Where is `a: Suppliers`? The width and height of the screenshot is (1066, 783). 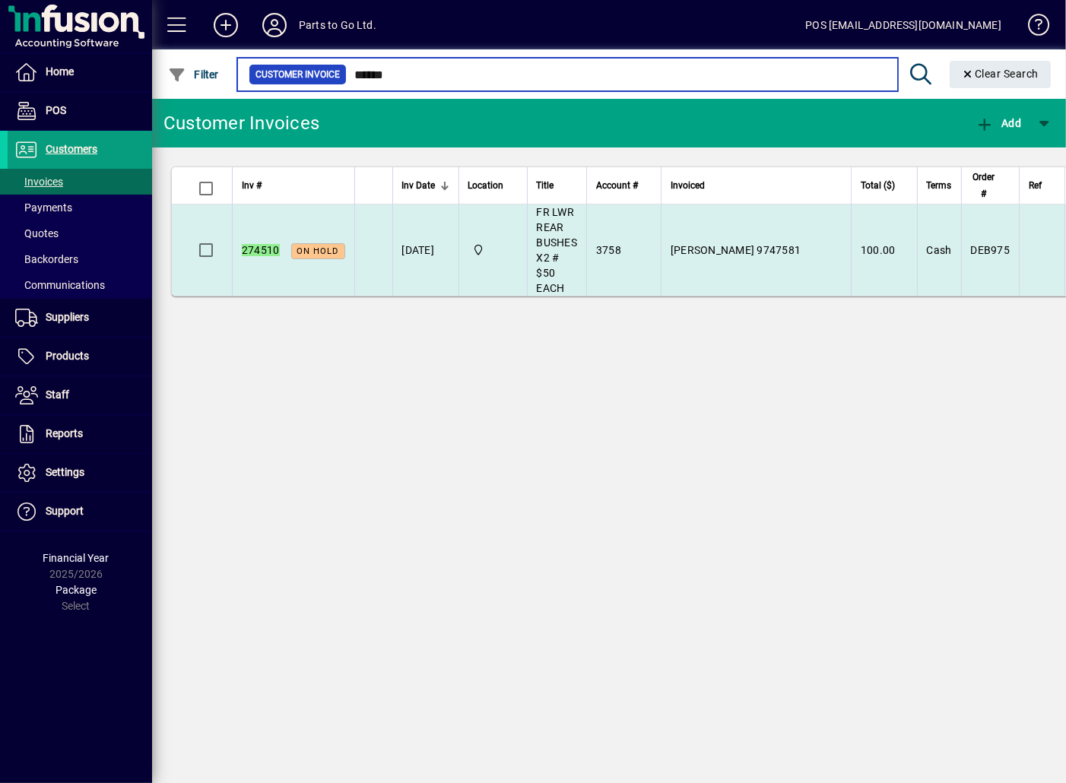
a: Suppliers is located at coordinates (80, 318).